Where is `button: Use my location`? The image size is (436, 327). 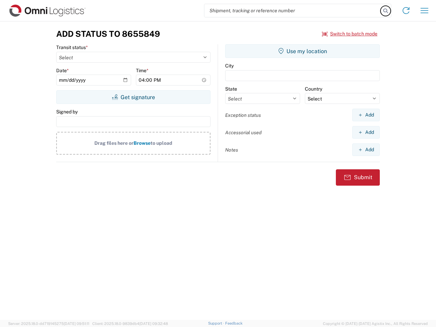 button: Use my location is located at coordinates (303, 51).